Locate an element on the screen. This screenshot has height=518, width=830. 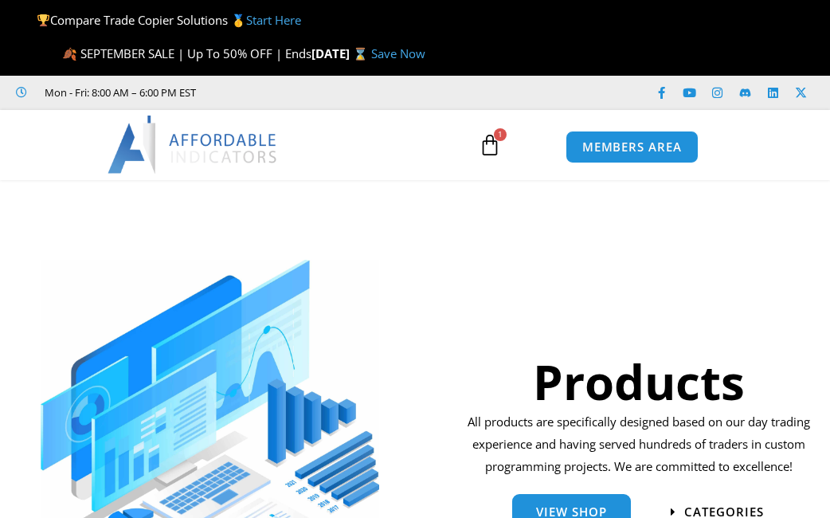
span: MEMBERS AREA is located at coordinates (632, 147).